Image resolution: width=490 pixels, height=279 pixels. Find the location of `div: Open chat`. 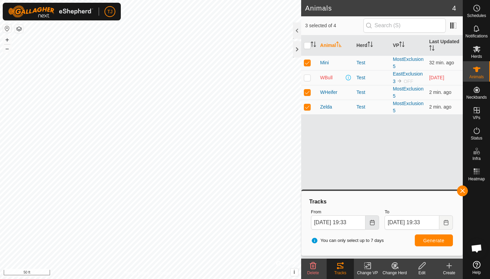

div: Open chat is located at coordinates (477, 248).